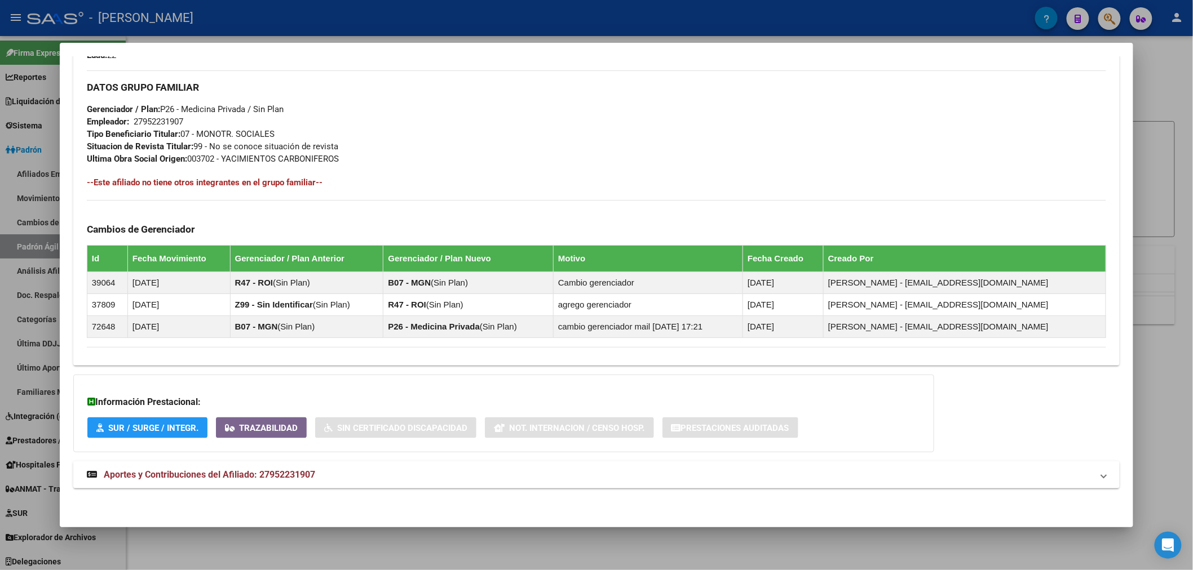  What do you see at coordinates (1168, 546) in the screenshot?
I see `div: Open Intercom Messenger` at bounding box center [1168, 546].